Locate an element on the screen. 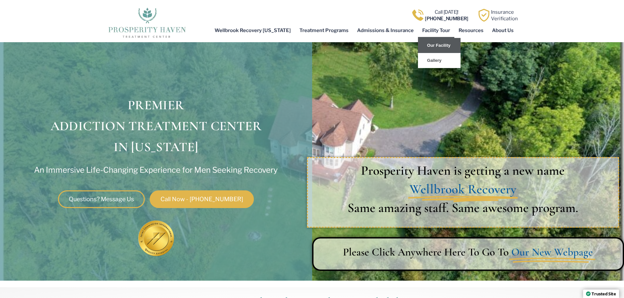 This screenshot has width=624, height=298. span: Prosperity Haven is getting a new name is located at coordinates (463, 170).